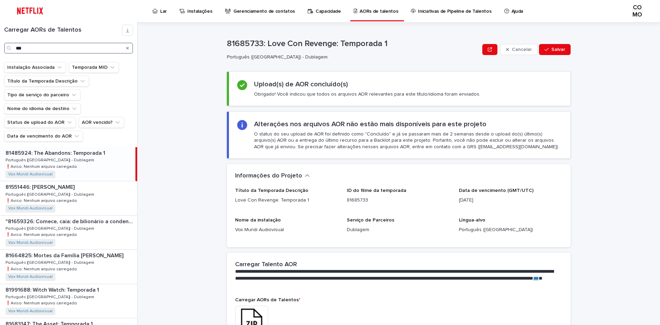 This screenshot has width=660, height=325. What do you see at coordinates (42, 95) in the screenshot?
I see `button: Tipo de serviço do parceiro` at bounding box center [42, 95].